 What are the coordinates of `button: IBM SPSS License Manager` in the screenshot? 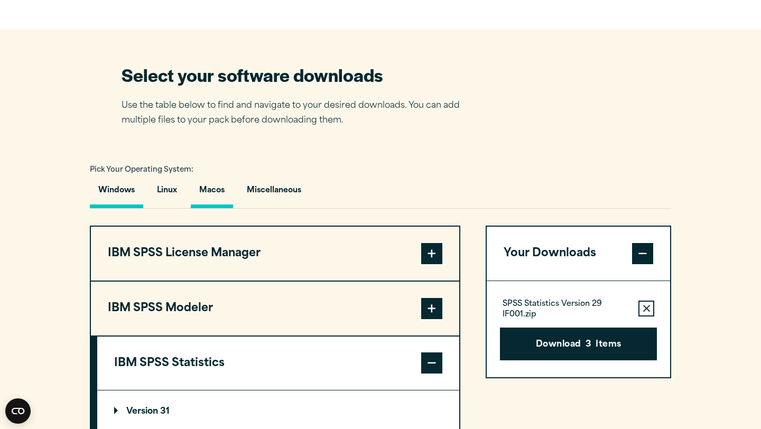 It's located at (275, 254).